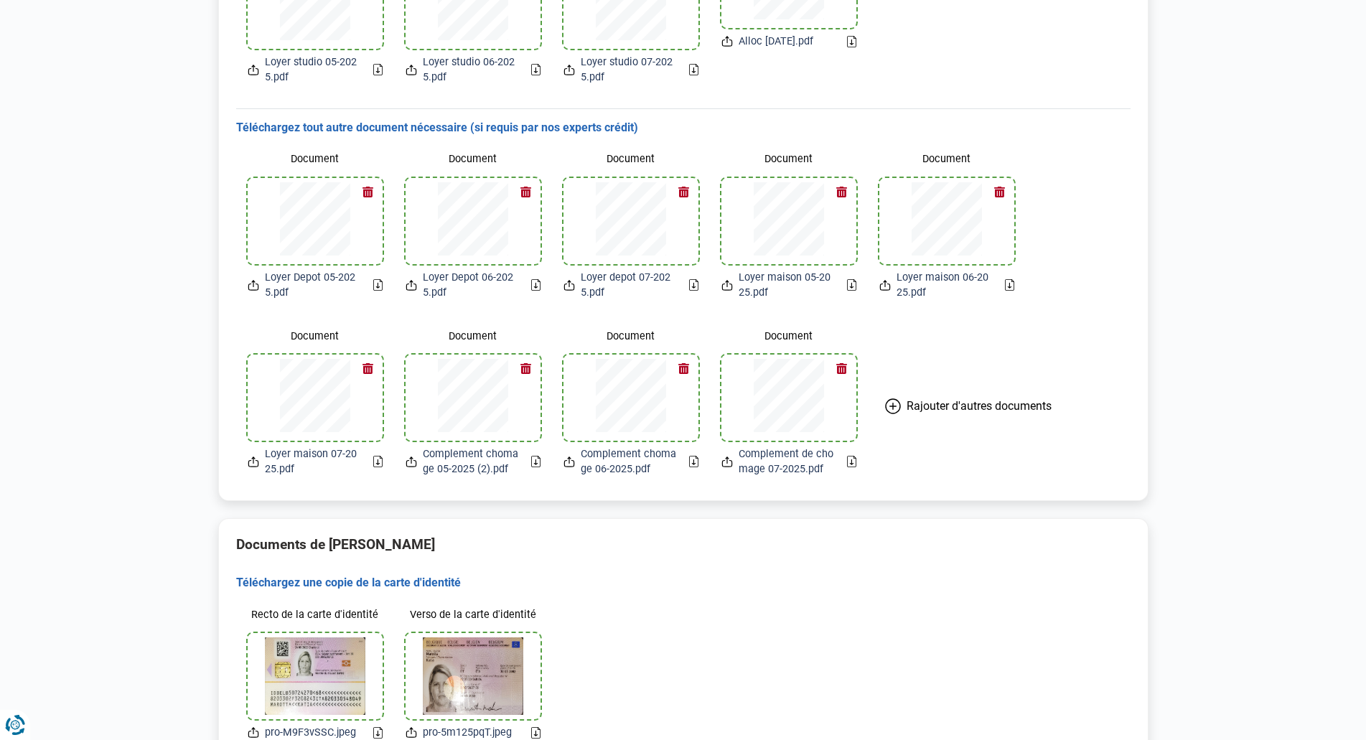 Image resolution: width=1366 pixels, height=740 pixels. Describe the element at coordinates (787, 462) in the screenshot. I see `span: Complement de chomage 07-2025.pdf` at that location.